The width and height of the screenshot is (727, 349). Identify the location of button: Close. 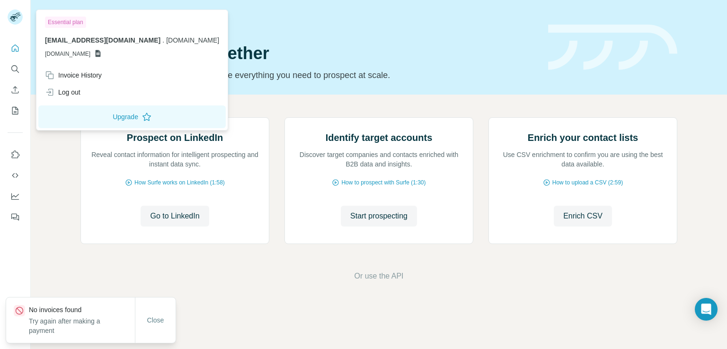
(156, 321).